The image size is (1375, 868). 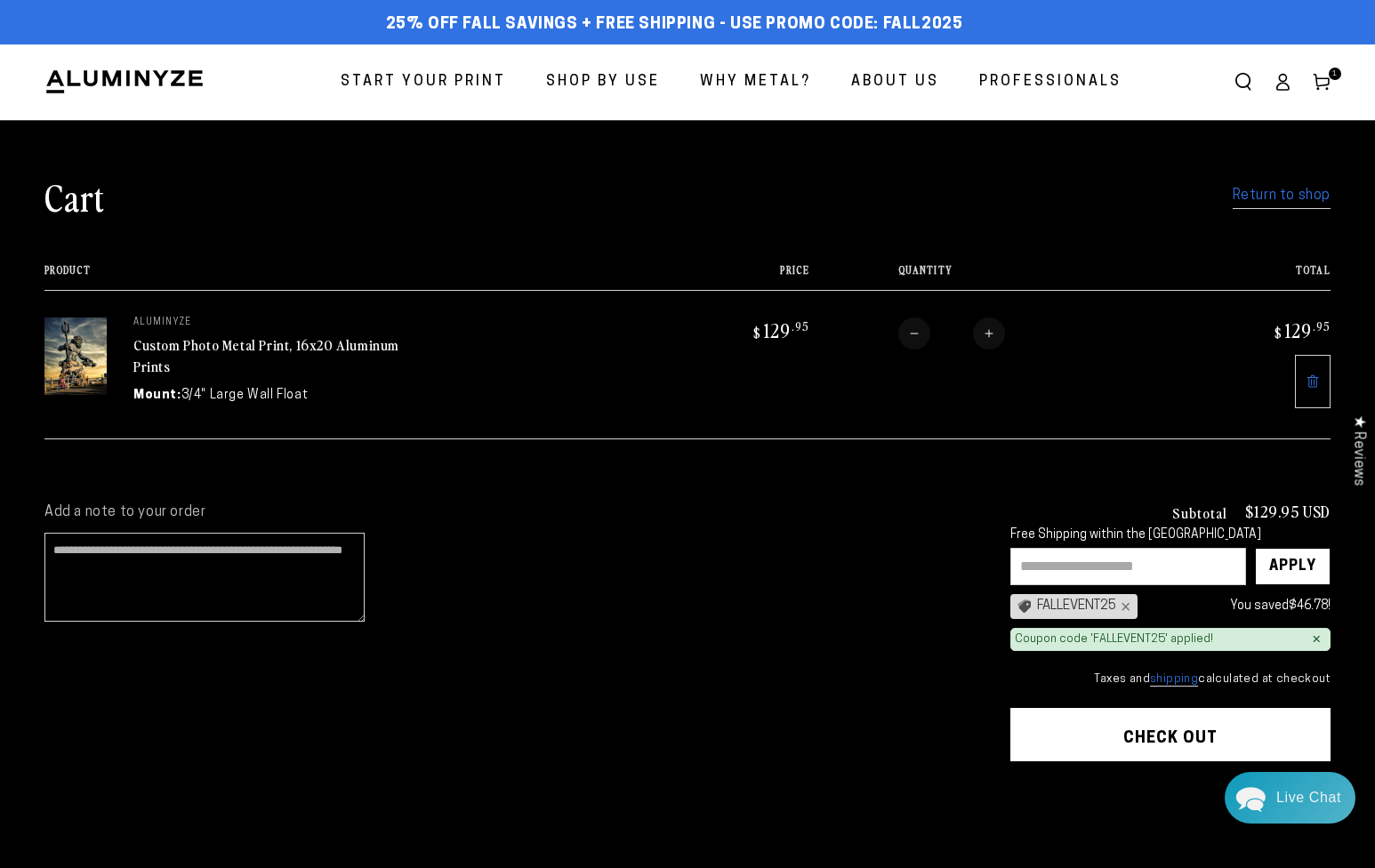 What do you see at coordinates (189, 50) in the screenshot?
I see `img: John` at bounding box center [189, 50].